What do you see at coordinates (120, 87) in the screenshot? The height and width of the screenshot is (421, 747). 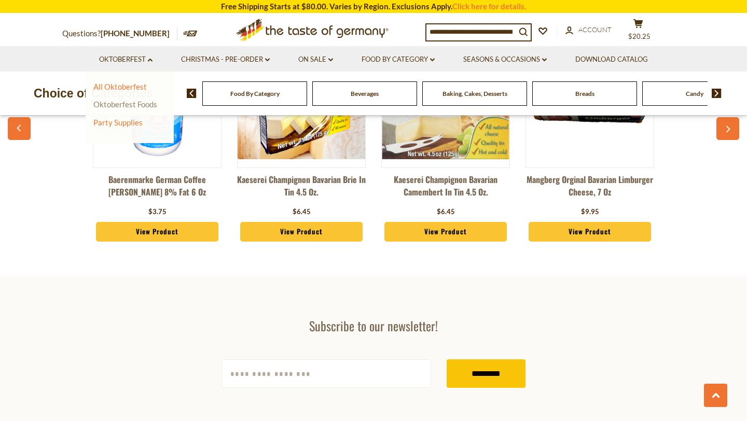 I see `a: All Oktoberfest` at bounding box center [120, 87].